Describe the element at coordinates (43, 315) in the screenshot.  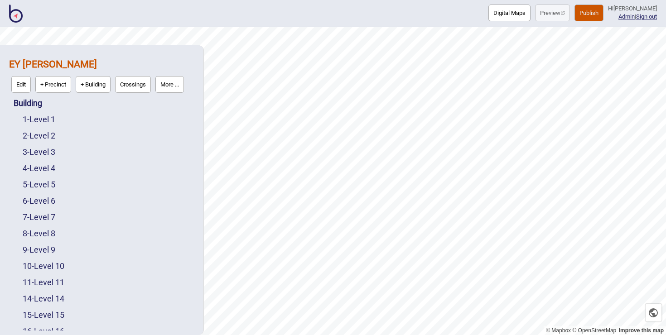
I see `a: 15-Level 15` at that location.